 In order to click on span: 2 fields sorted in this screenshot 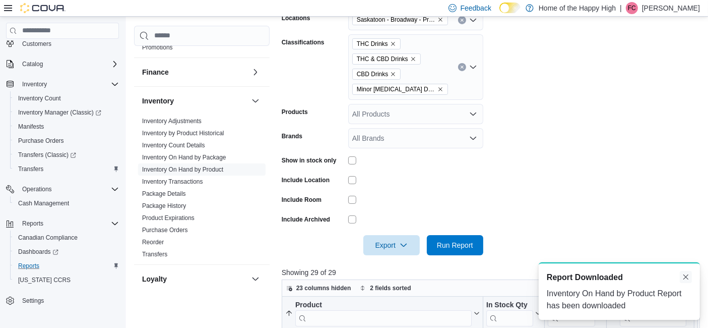, I will do `click(390, 288)`.